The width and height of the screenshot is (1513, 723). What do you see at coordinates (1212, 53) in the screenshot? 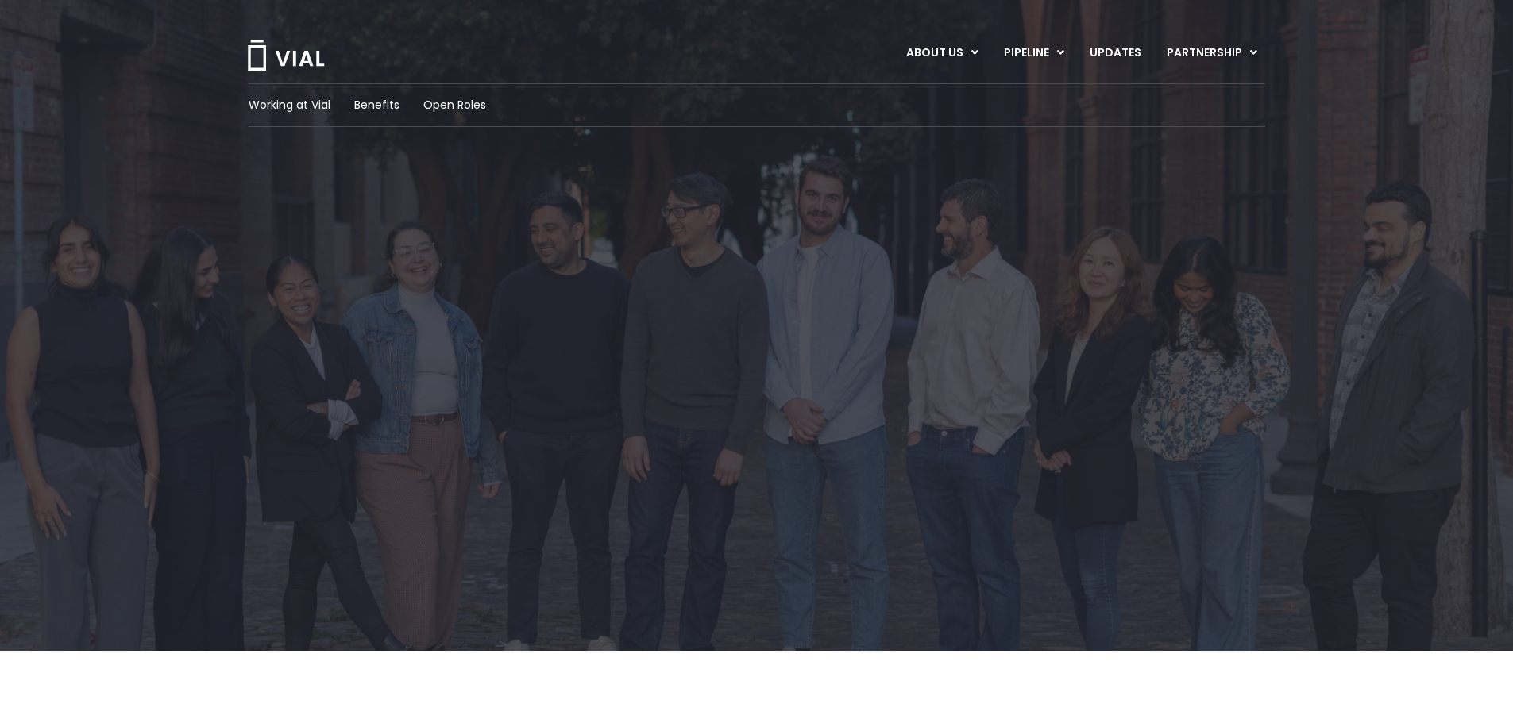
I see `a: PARTNERSHIPMenu Toggle` at bounding box center [1212, 53].